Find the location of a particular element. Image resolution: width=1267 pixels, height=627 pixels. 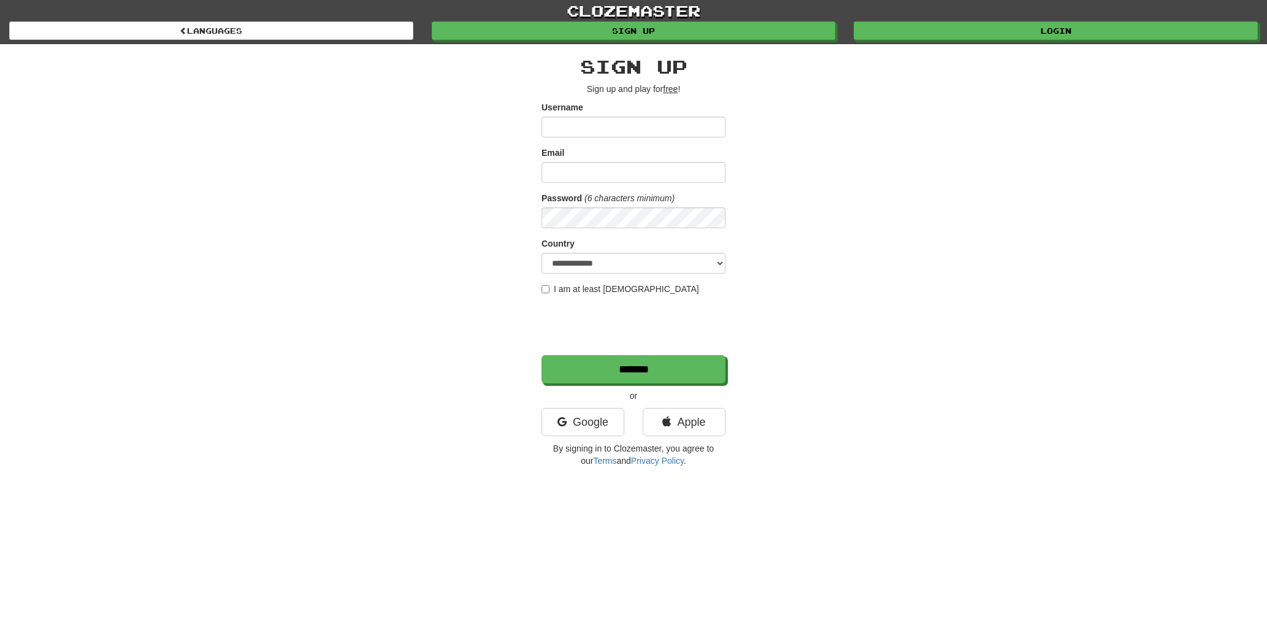

label: Password is located at coordinates (562, 198).